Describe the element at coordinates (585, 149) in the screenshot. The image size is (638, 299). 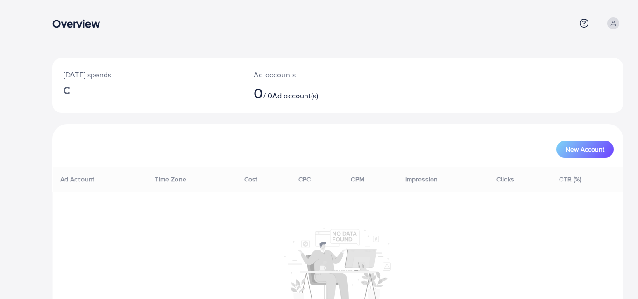
I see `span: New Account` at that location.